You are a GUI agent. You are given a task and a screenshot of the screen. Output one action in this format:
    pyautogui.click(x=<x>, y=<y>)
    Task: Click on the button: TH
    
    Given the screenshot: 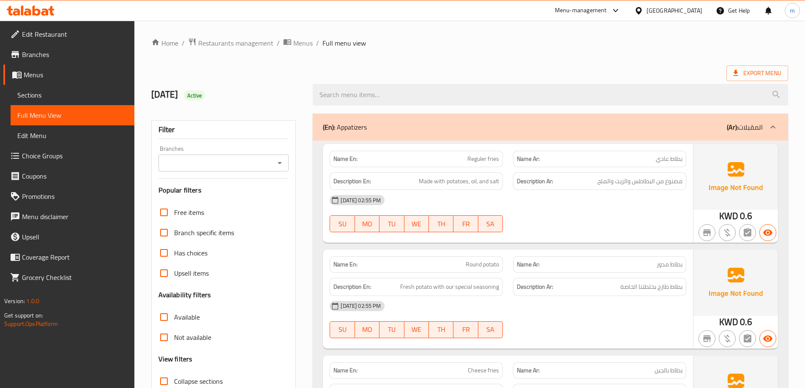 What is the action you would take?
    pyautogui.click(x=441, y=330)
    